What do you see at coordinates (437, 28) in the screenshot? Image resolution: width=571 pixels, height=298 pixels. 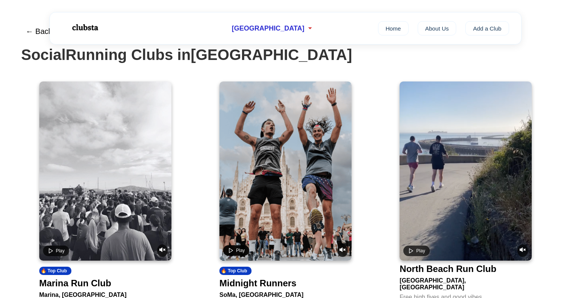 I see `a: About Us` at bounding box center [437, 28].